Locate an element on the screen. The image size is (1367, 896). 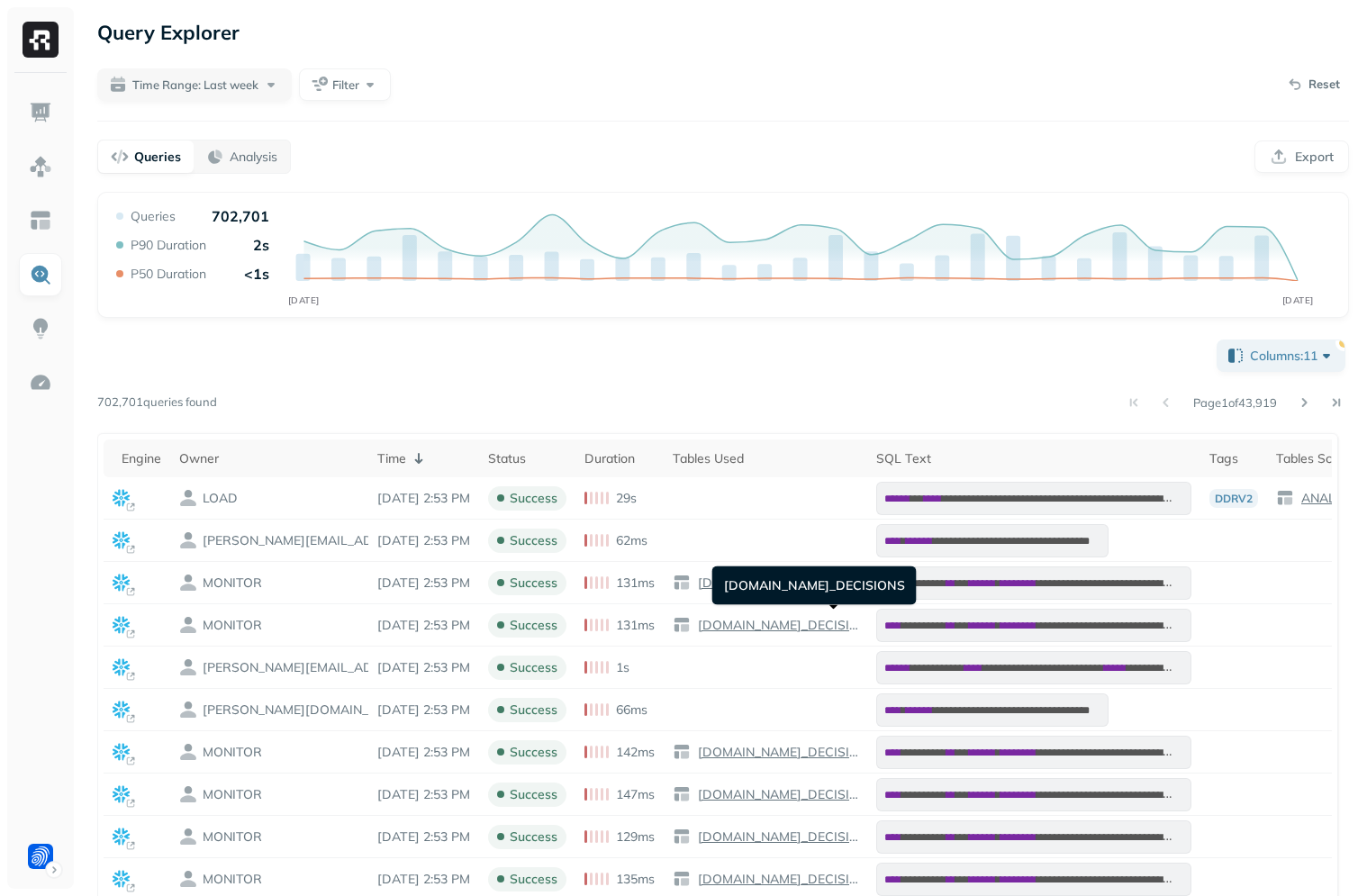
p: Reset is located at coordinates (1324, 84).